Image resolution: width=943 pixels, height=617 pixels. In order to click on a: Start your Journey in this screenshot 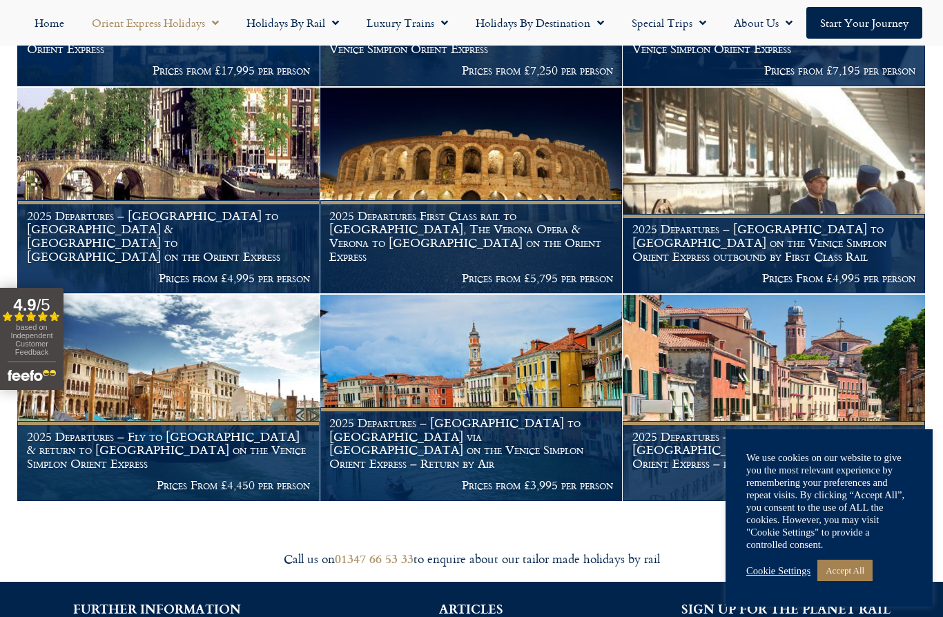, I will do `click(864, 23)`.